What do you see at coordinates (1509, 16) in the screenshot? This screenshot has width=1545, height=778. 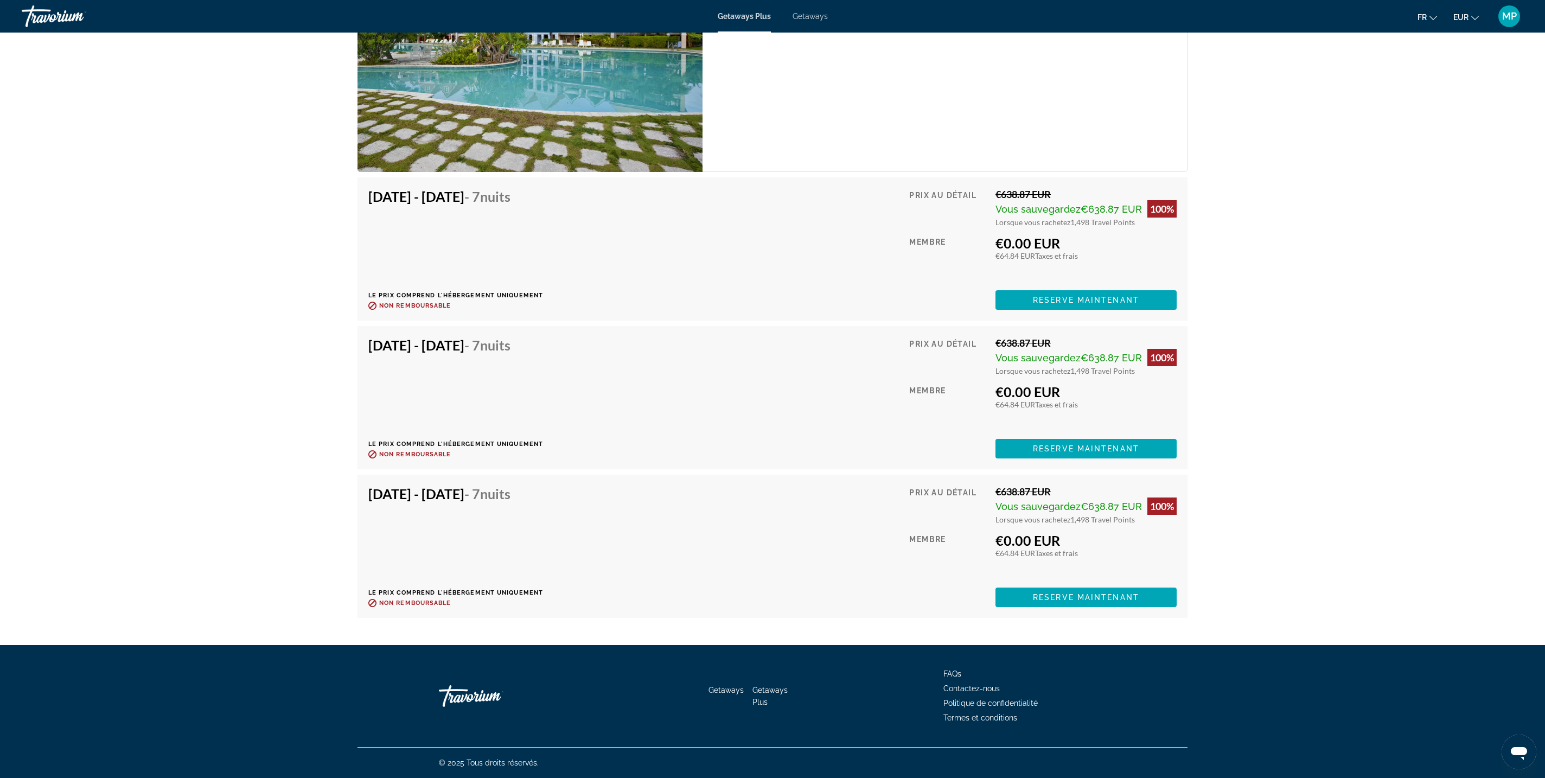 I see `button: User Menu` at bounding box center [1509, 16].